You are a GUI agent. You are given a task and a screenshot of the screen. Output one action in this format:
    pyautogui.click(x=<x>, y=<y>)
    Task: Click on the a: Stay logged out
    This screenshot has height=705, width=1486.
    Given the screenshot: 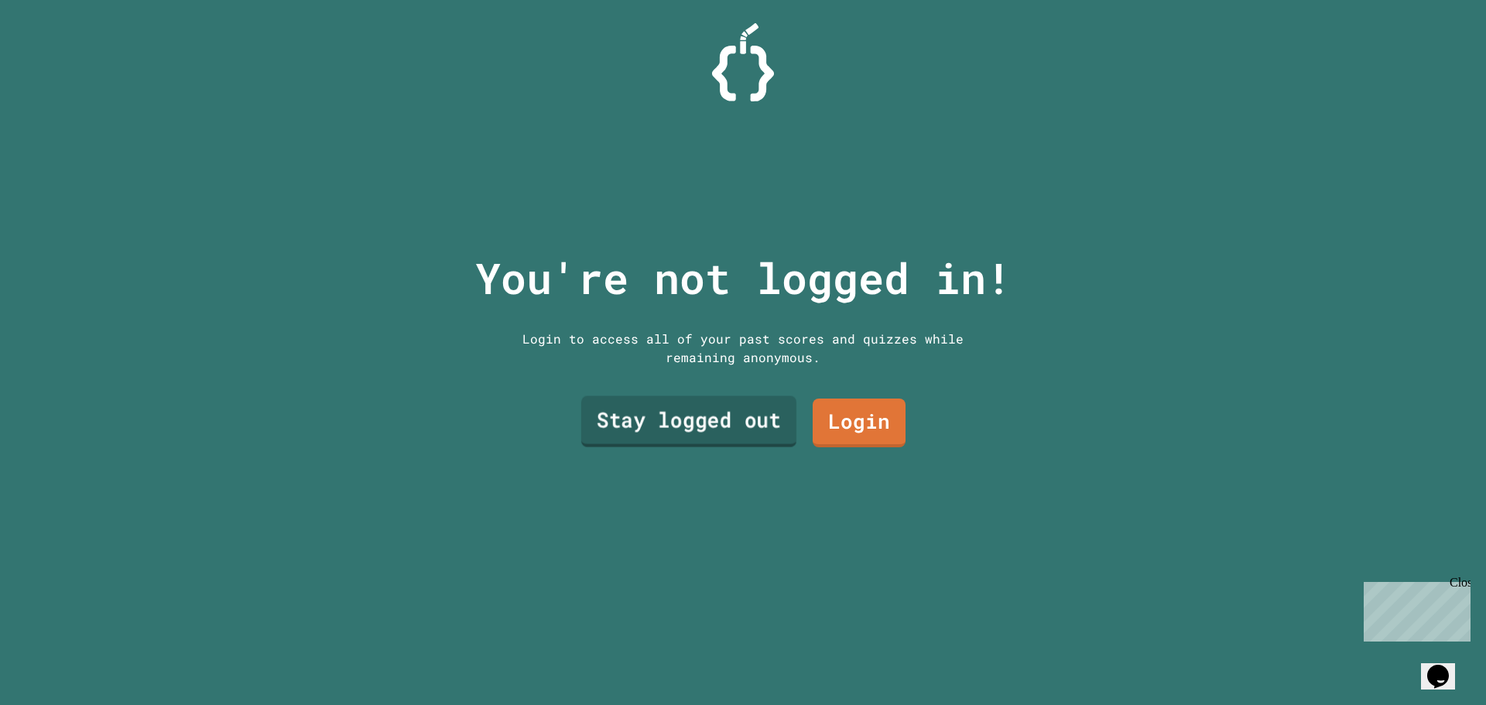 What is the action you would take?
    pyautogui.click(x=689, y=422)
    